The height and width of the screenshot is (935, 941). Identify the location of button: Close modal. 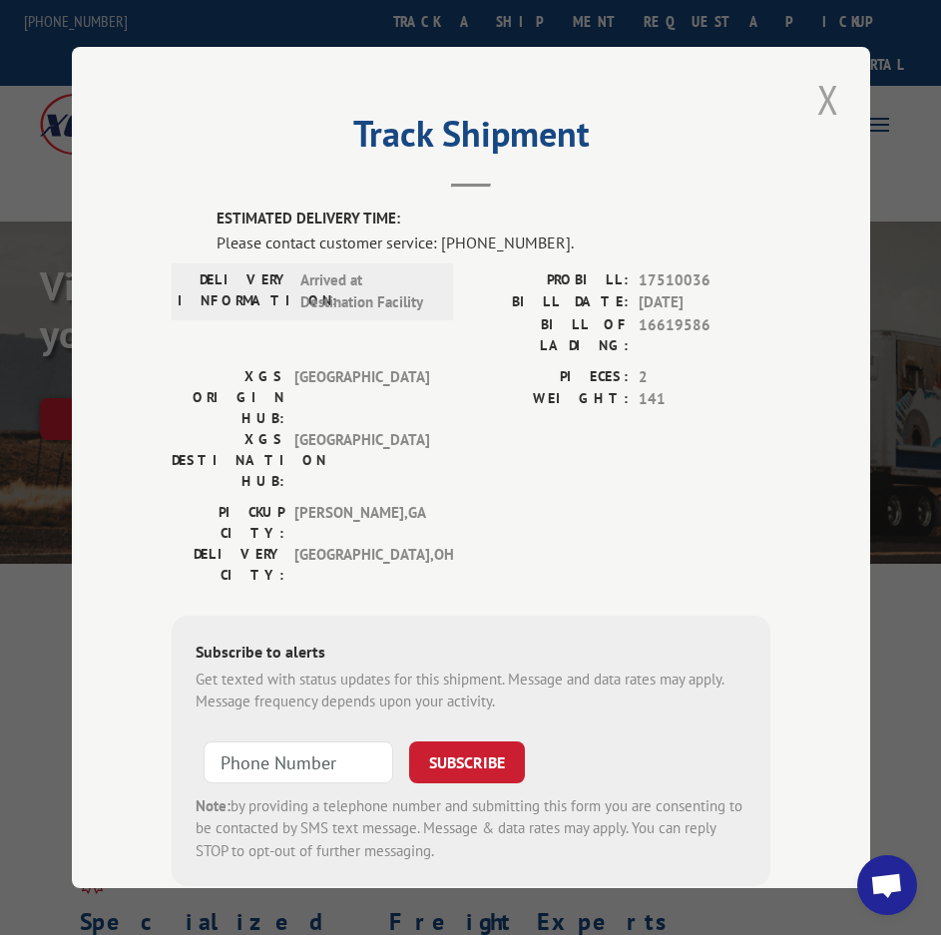
(828, 99).